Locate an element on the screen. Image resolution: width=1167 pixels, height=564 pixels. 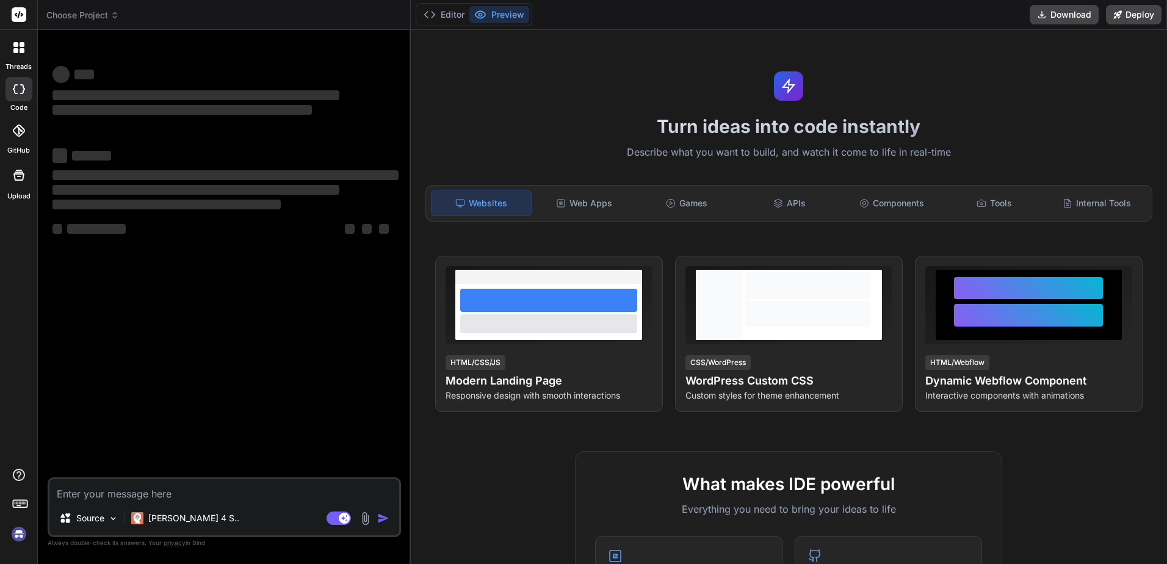
p: Interactive components with animations is located at coordinates (1028, 395).